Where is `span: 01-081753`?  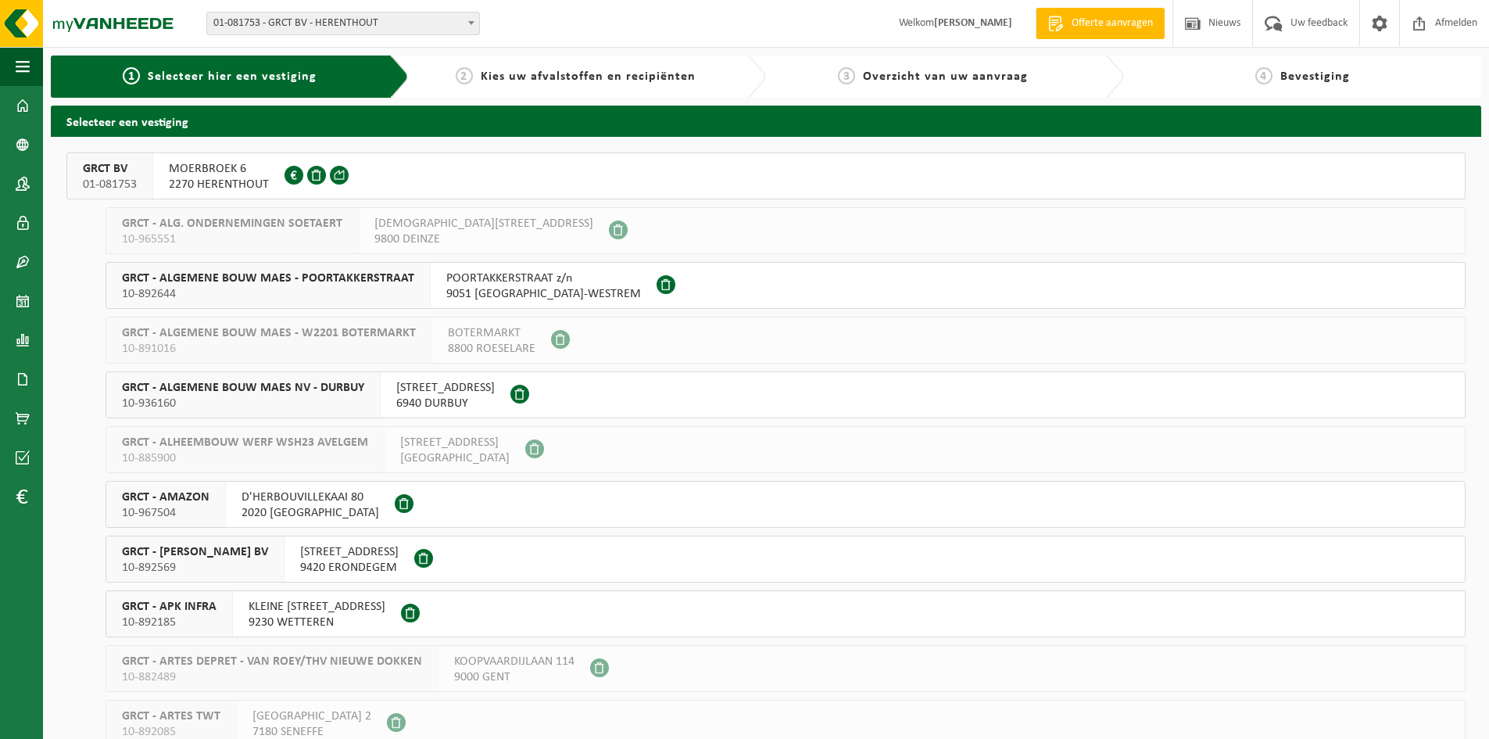 span: 01-081753 is located at coordinates (109, 185).